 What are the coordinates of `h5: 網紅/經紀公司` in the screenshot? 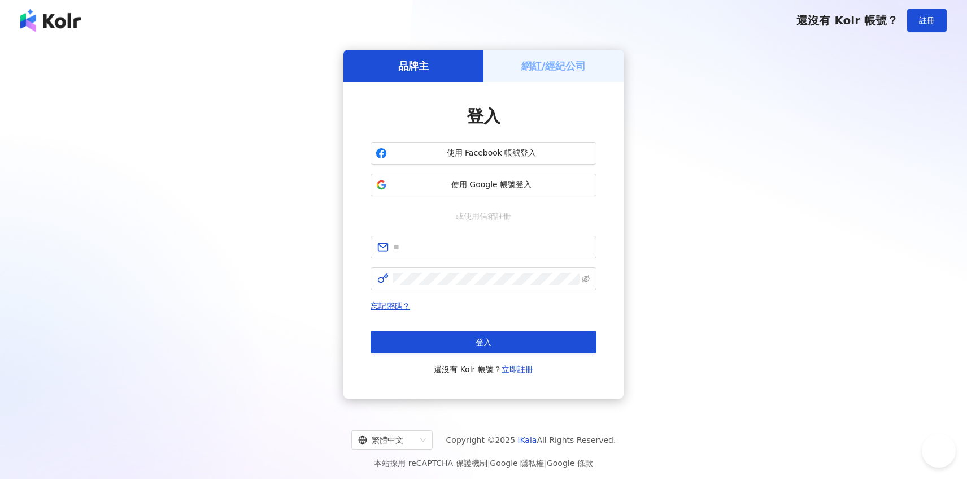 It's located at (554, 66).